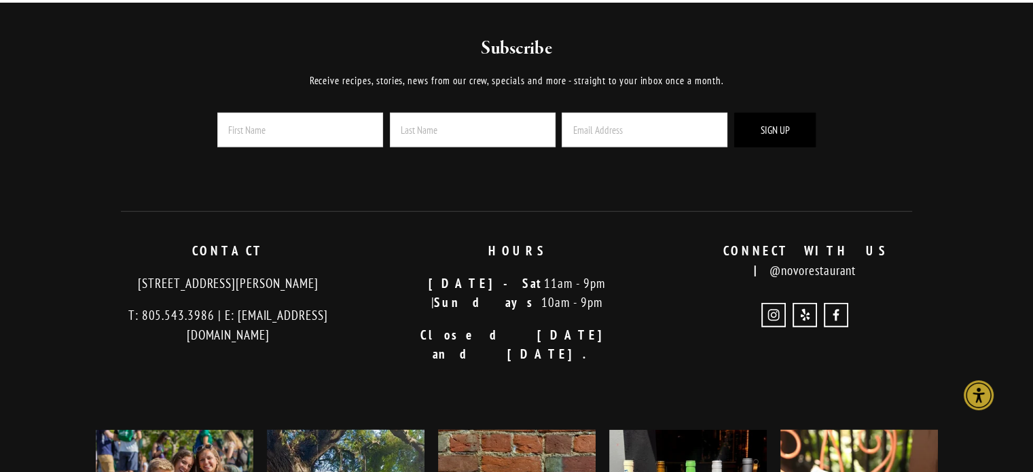  Describe the element at coordinates (517, 251) in the screenshot. I see `strong: HOURS` at that location.